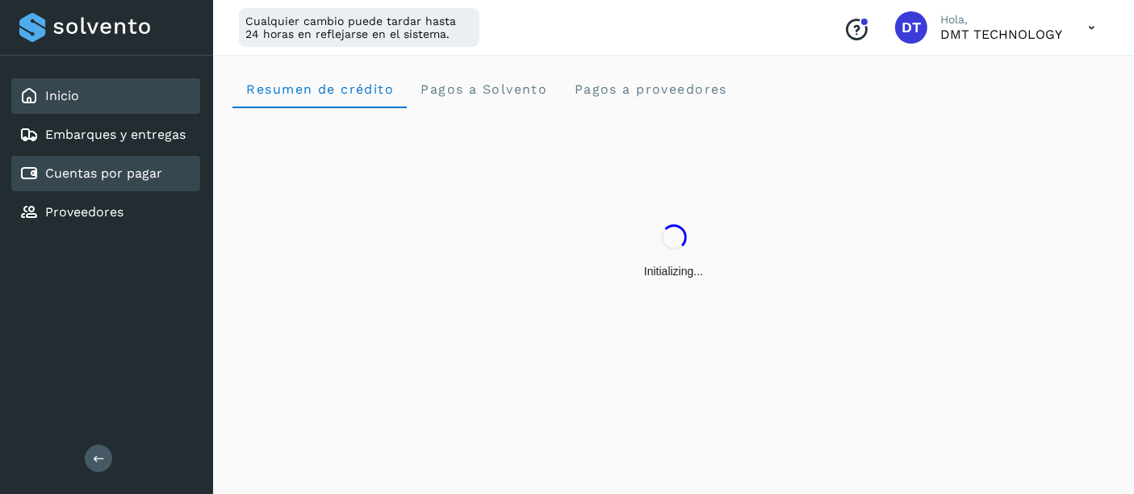 This screenshot has width=1134, height=494. Describe the element at coordinates (84, 211) in the screenshot. I see `a: Proveedores` at that location.